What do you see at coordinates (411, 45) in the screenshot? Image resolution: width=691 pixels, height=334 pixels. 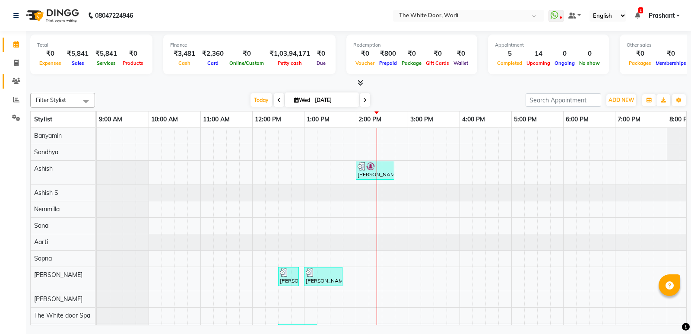 I see `div: Redemption` at bounding box center [411, 45].